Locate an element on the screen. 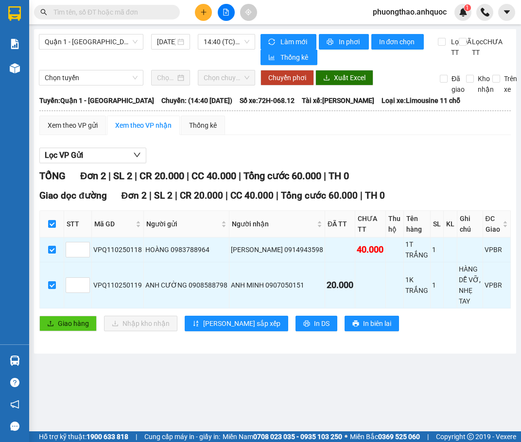 This screenshot has width=521, height=442. span: Giao dọc đường is located at coordinates (73, 195).